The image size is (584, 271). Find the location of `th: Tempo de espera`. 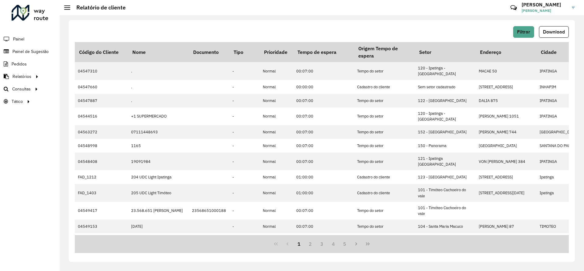

th: Tempo de espera is located at coordinates (324, 52).